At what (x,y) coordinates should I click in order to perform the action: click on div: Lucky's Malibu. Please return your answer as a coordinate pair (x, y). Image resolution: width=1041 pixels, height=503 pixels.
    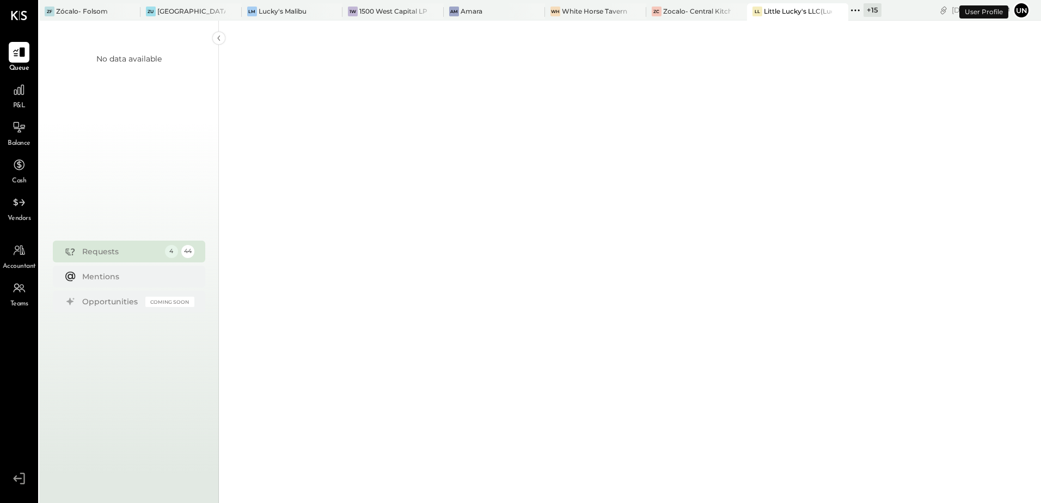
    Looking at the image, I should click on (283, 11).